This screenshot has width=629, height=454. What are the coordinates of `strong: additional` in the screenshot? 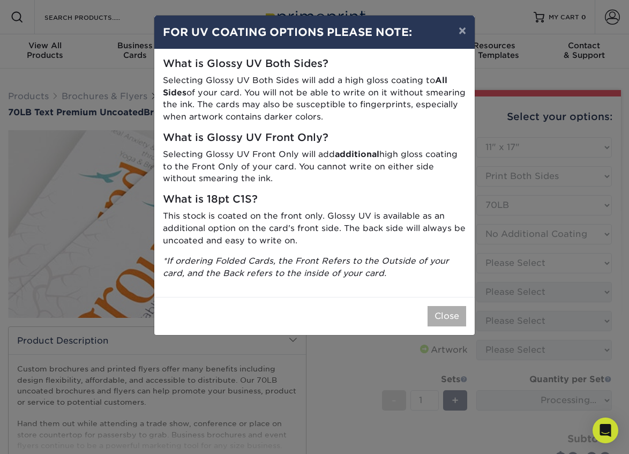 It's located at (357, 154).